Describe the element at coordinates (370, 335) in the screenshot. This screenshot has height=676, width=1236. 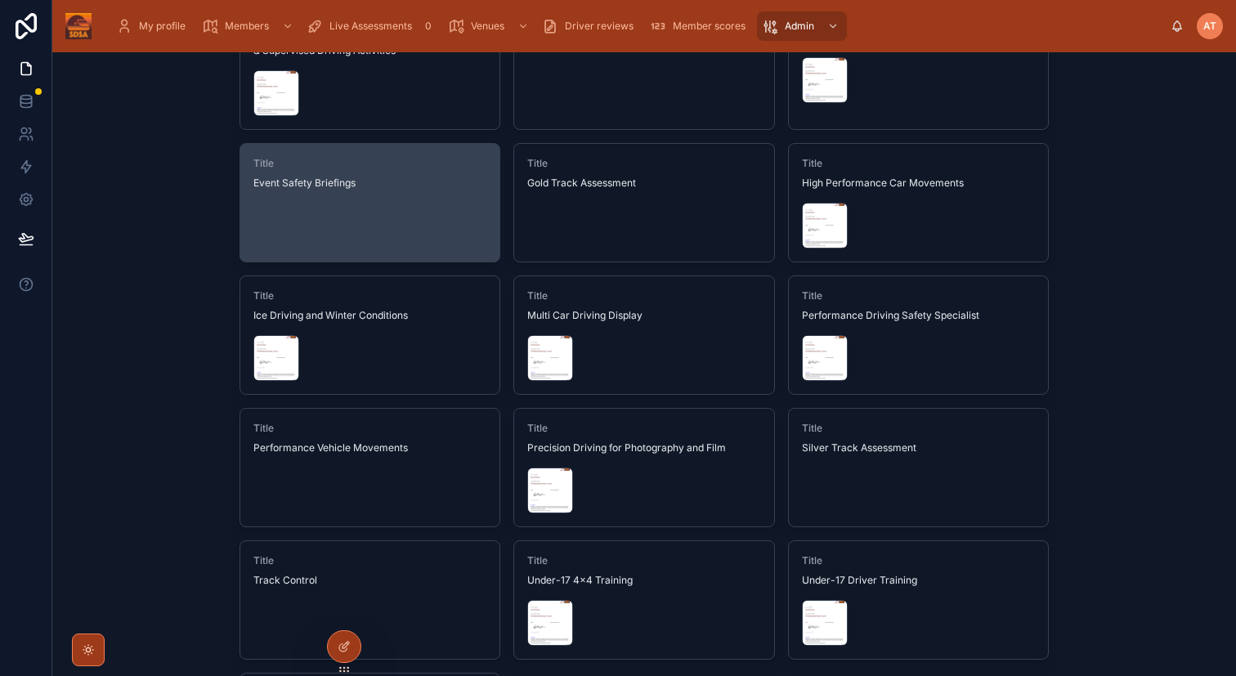
I see `a: TitleIce Driving and Winter Conditions` at that location.